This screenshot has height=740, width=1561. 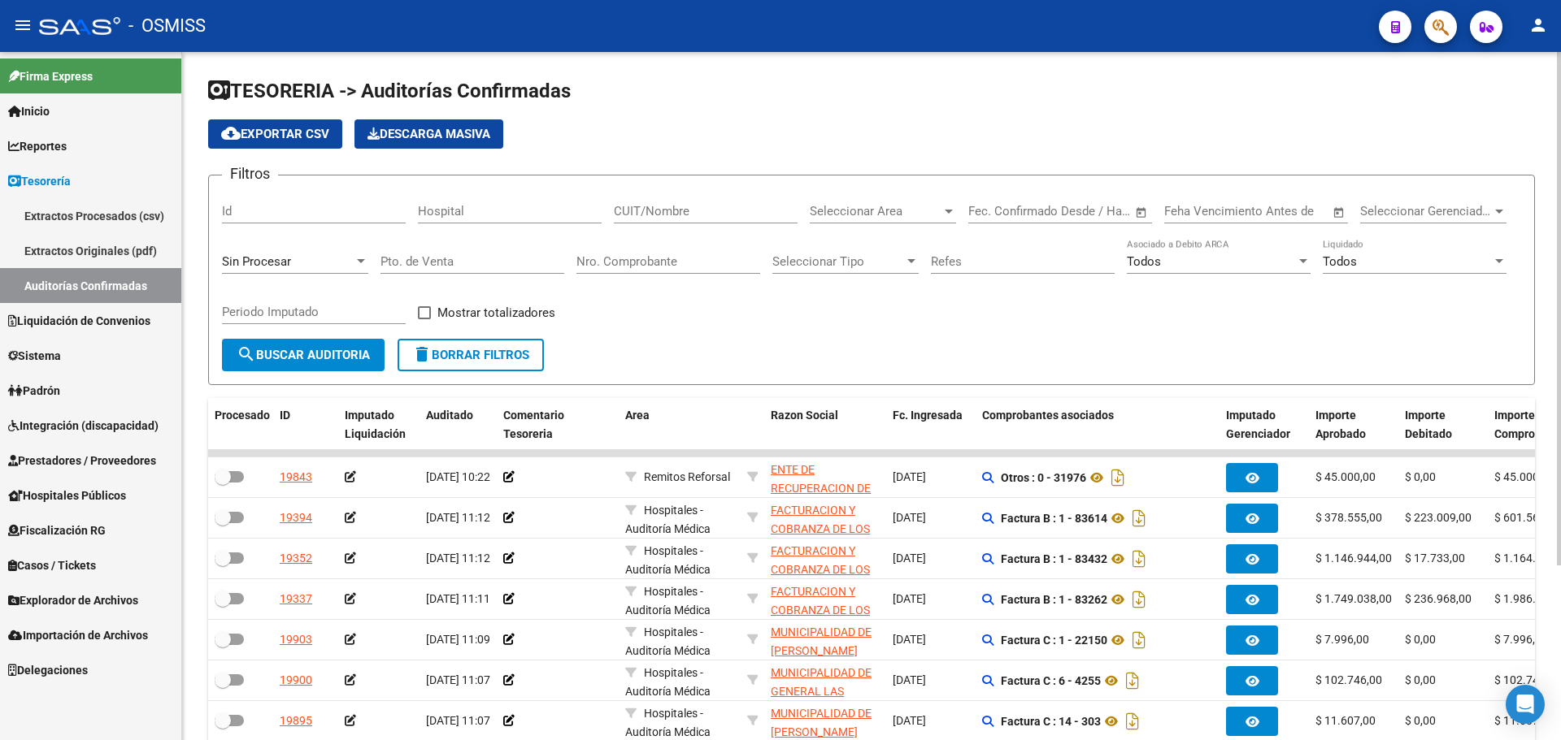 I want to click on div: 19900, so click(x=296, y=680).